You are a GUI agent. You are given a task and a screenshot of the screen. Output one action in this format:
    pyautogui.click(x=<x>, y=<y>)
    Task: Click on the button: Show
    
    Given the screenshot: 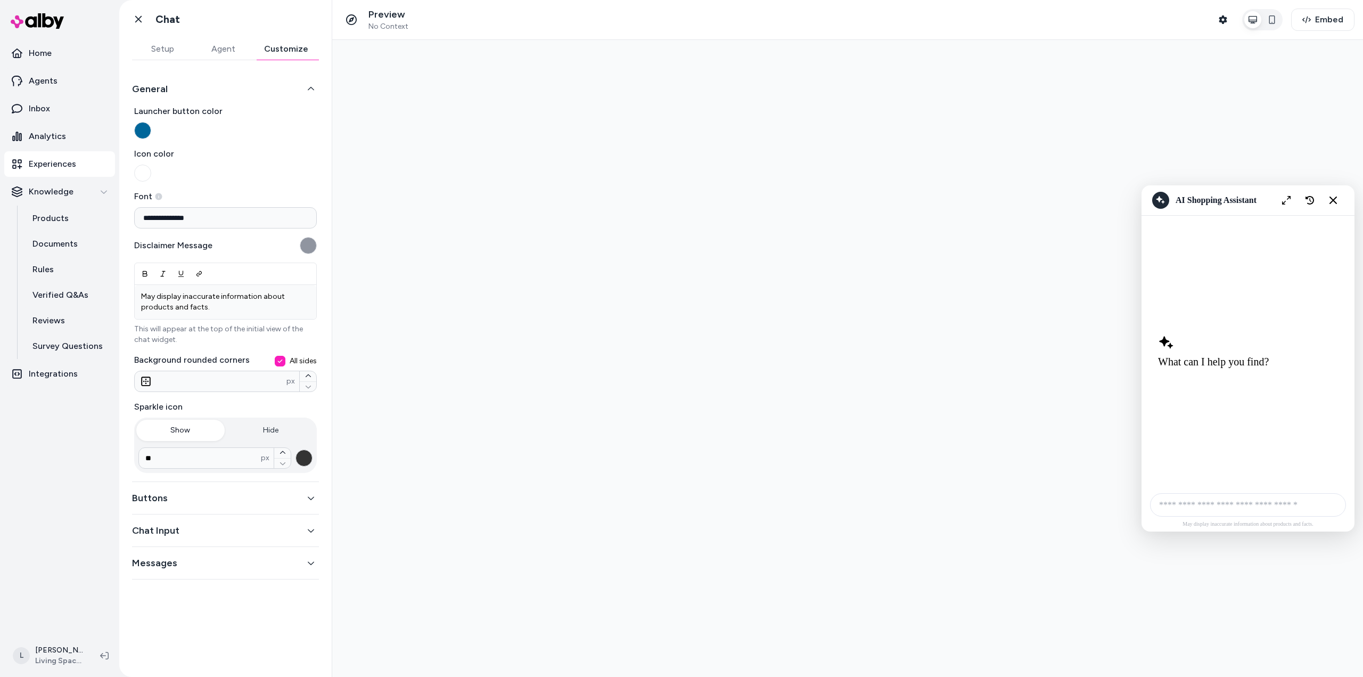 What is the action you would take?
    pyautogui.click(x=181, y=430)
    